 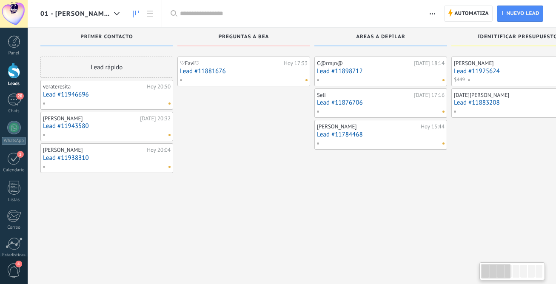 What do you see at coordinates (94, 87) in the screenshot?
I see `div: verateresita` at bounding box center [94, 87].